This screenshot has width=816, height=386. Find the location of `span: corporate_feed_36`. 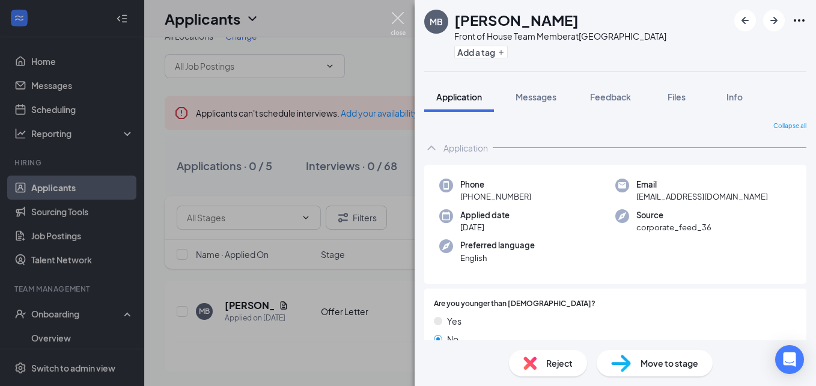

span: corporate_feed_36 is located at coordinates (674, 227).